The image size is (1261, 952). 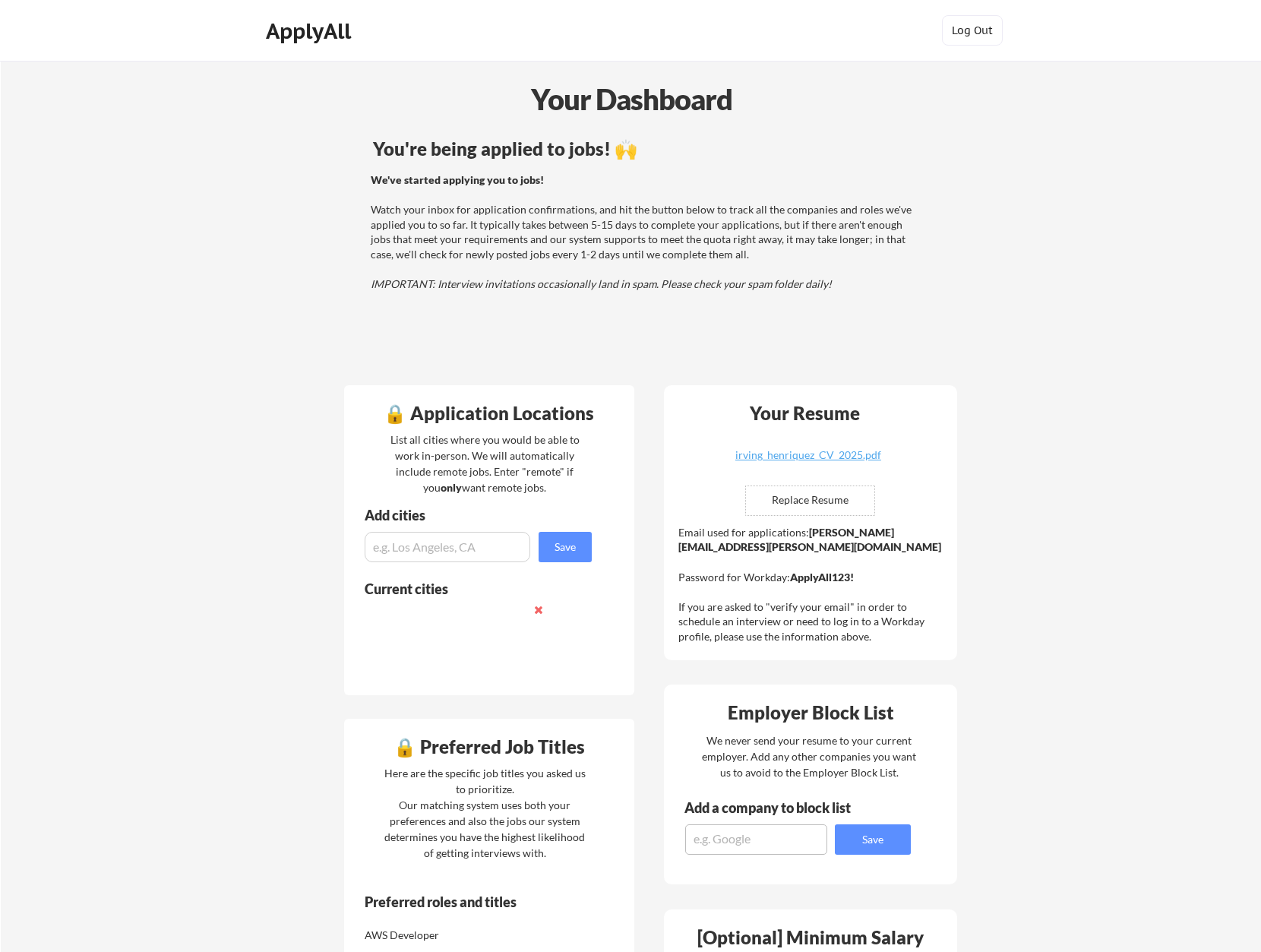 I want to click on button: Log Out, so click(x=972, y=31).